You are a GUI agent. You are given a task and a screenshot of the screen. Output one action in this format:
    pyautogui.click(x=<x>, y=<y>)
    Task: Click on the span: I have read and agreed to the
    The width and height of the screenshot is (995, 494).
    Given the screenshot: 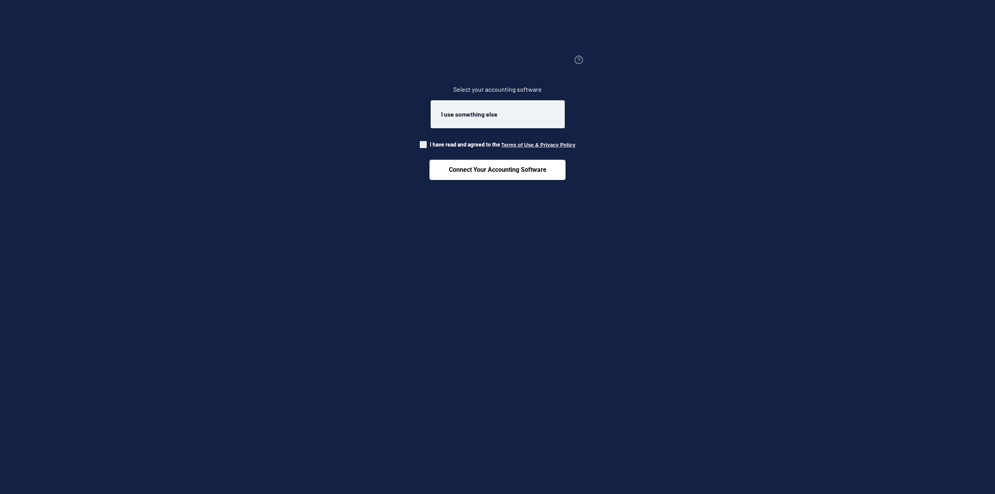 What is the action you would take?
    pyautogui.click(x=503, y=144)
    